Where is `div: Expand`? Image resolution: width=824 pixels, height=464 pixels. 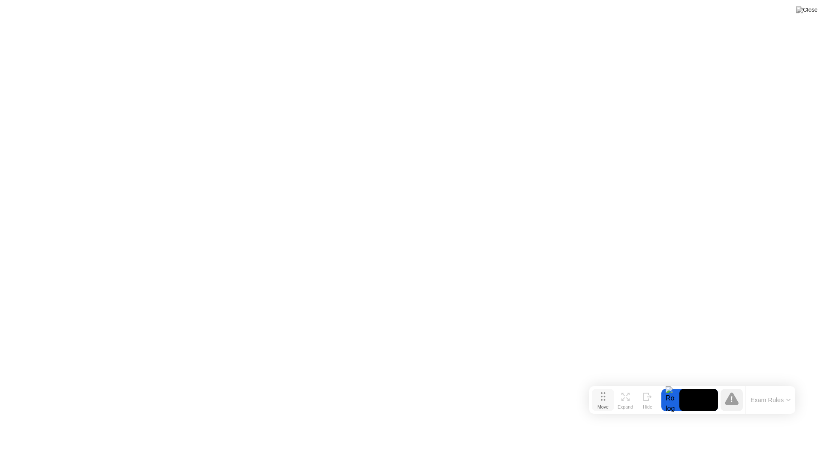 div: Expand is located at coordinates (626, 407).